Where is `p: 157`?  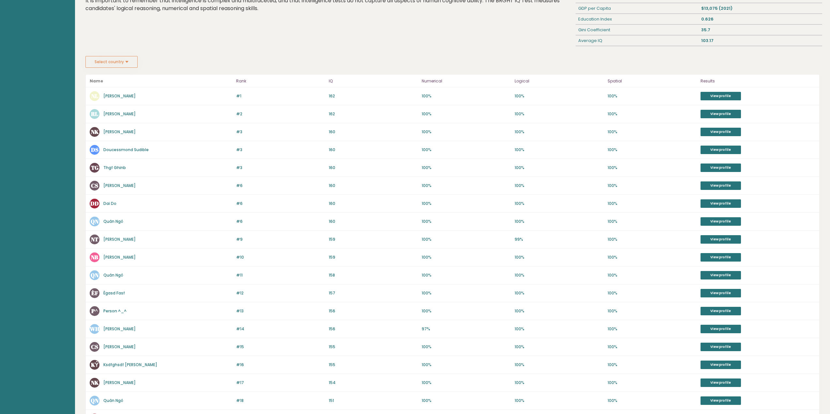
p: 157 is located at coordinates (373, 293).